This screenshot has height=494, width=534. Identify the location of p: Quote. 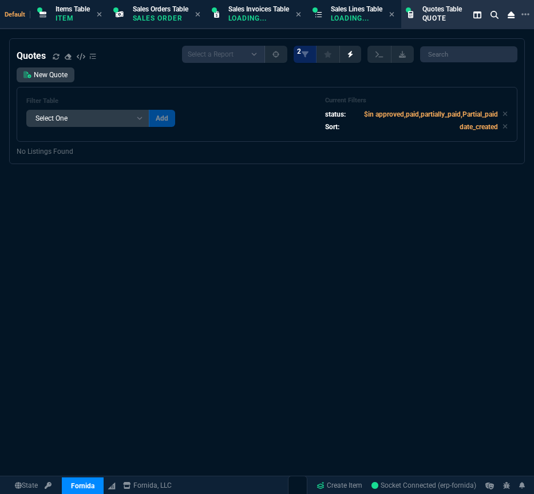
(441, 18).